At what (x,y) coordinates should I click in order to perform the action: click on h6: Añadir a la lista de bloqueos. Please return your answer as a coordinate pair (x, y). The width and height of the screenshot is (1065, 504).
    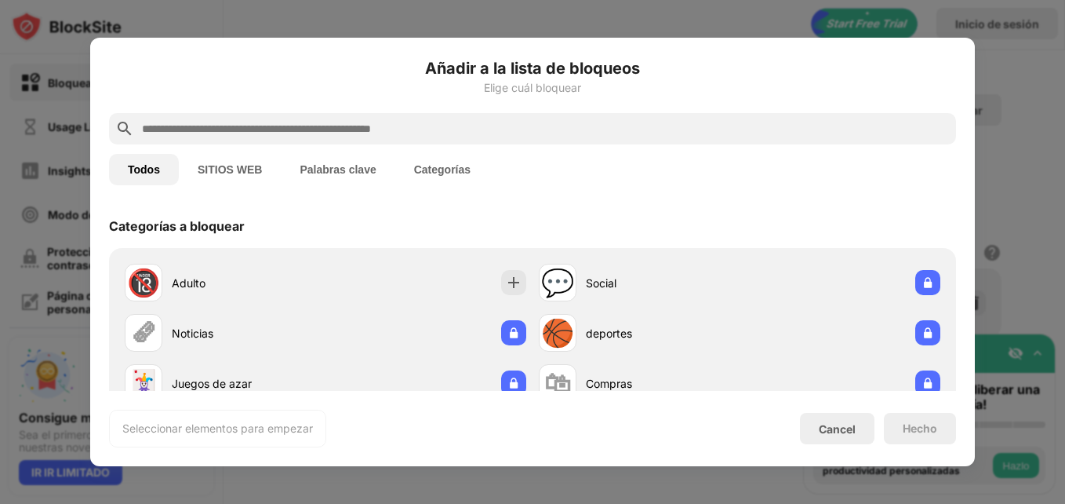
    Looking at the image, I should click on (533, 68).